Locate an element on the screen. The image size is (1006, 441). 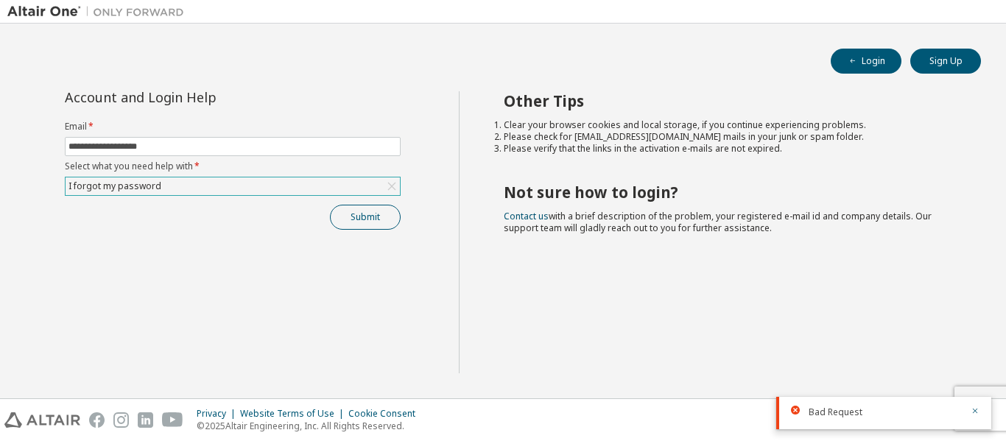
h2: Not sure how to login? is located at coordinates (729, 192).